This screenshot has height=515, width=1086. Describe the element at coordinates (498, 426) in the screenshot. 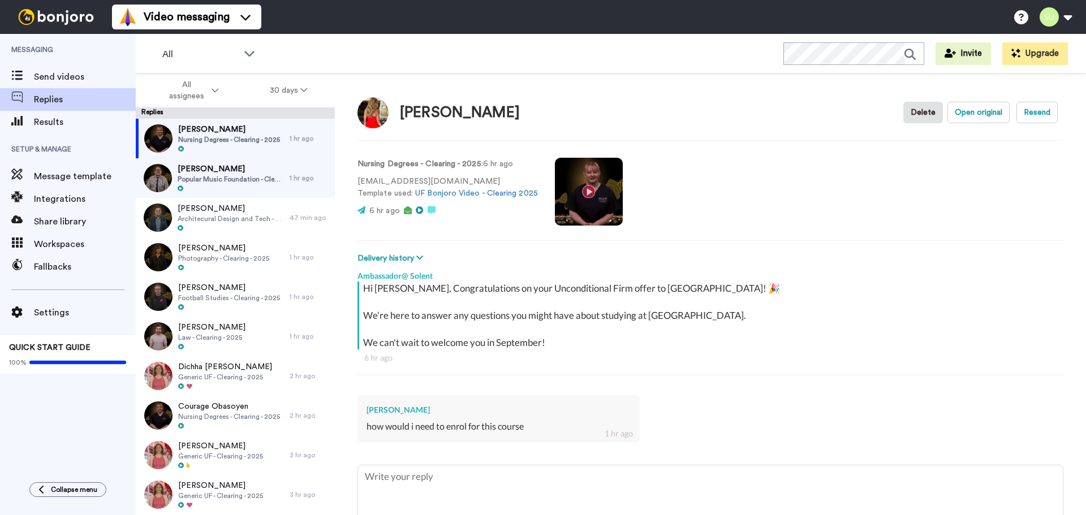

I see `div: how would i need to enrol for this course` at that location.